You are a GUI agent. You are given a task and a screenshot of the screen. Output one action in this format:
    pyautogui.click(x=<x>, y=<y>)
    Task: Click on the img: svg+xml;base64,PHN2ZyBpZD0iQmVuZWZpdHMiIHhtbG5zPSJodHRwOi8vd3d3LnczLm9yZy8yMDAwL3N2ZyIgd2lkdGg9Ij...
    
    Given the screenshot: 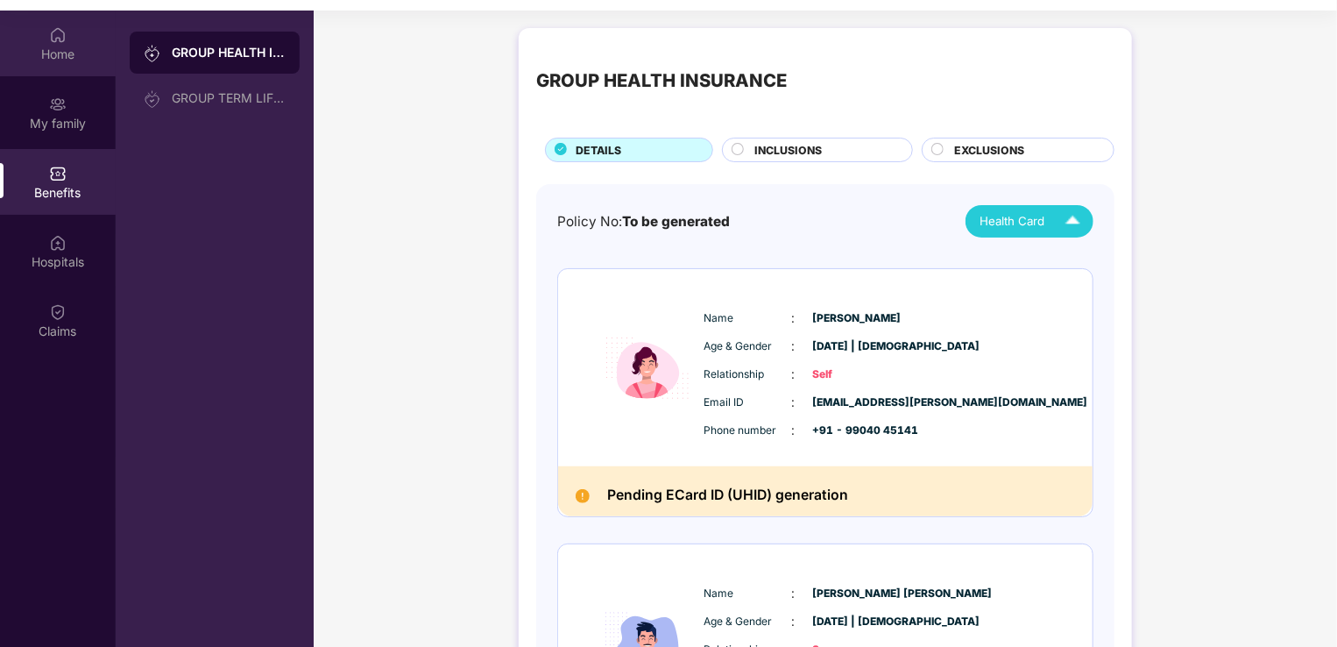 What is the action you would take?
    pyautogui.click(x=58, y=173)
    